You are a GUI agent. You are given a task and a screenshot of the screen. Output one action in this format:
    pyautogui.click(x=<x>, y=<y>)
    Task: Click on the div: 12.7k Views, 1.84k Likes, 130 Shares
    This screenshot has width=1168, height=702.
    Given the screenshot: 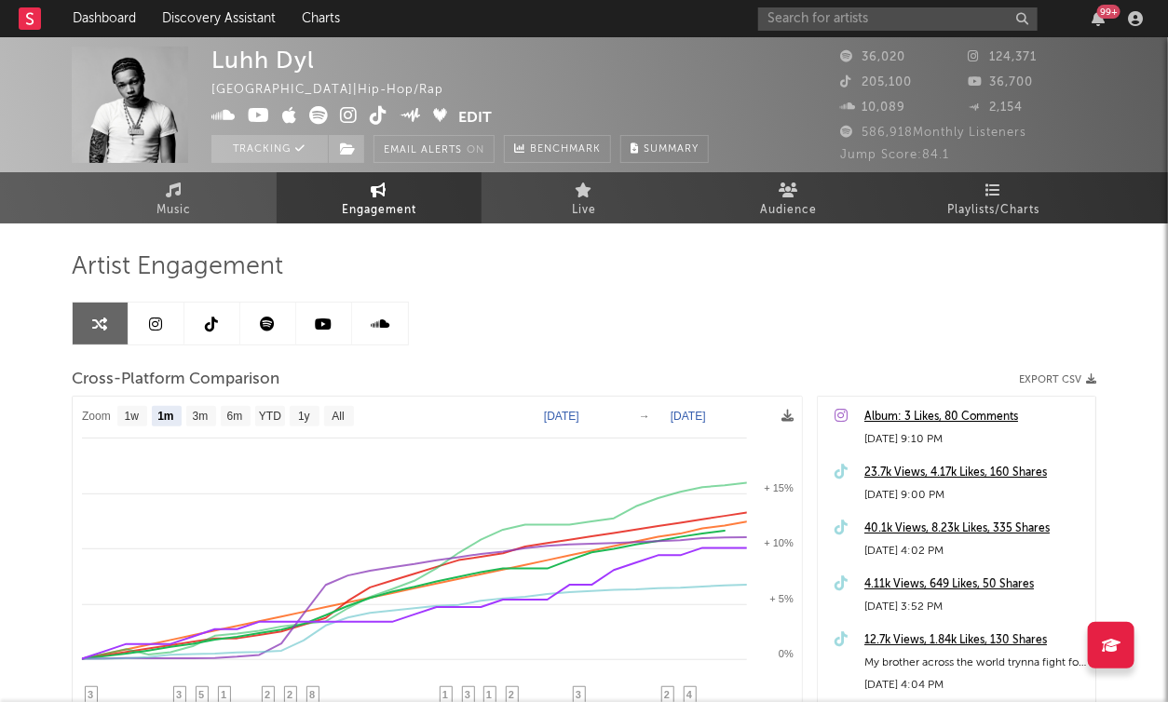 What is the action you would take?
    pyautogui.click(x=975, y=641)
    